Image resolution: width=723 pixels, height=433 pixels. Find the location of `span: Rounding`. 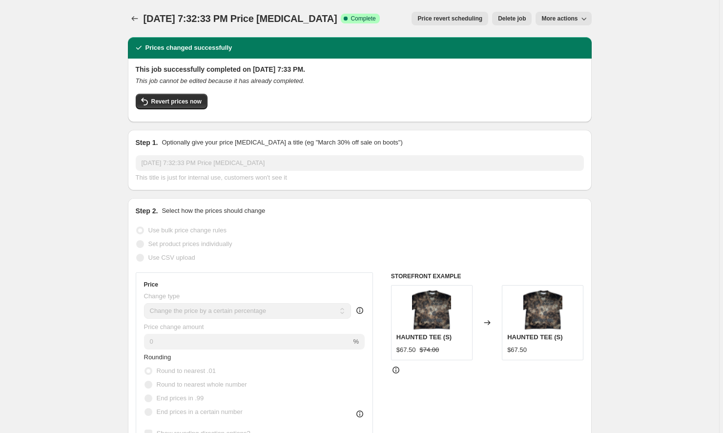

span: Rounding is located at coordinates (158, 357).